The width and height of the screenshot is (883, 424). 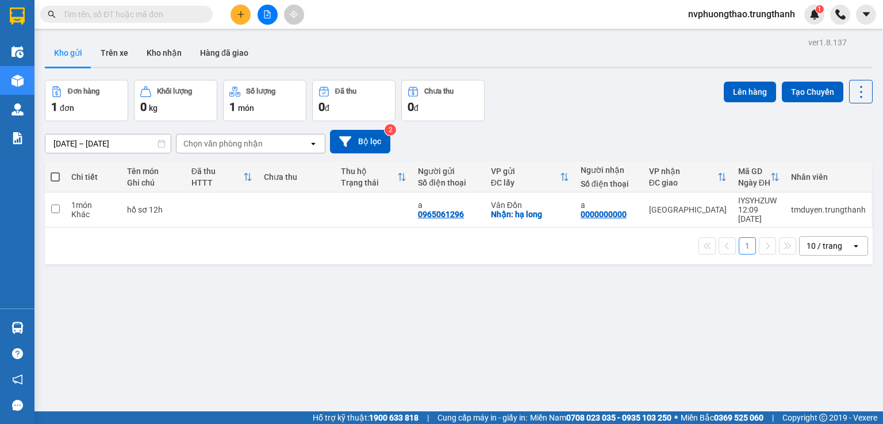 What do you see at coordinates (68, 53) in the screenshot?
I see `button: Kho gửi` at bounding box center [68, 53].